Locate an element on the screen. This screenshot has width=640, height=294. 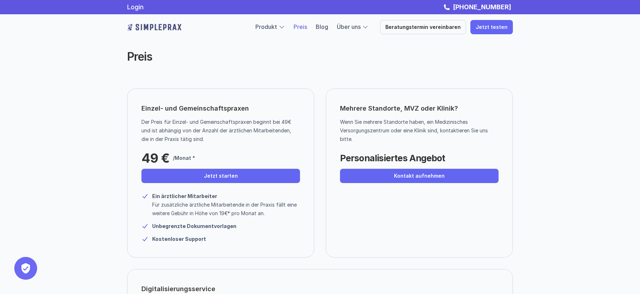
a: Beratungstermin vereinbaren is located at coordinates (423, 27).